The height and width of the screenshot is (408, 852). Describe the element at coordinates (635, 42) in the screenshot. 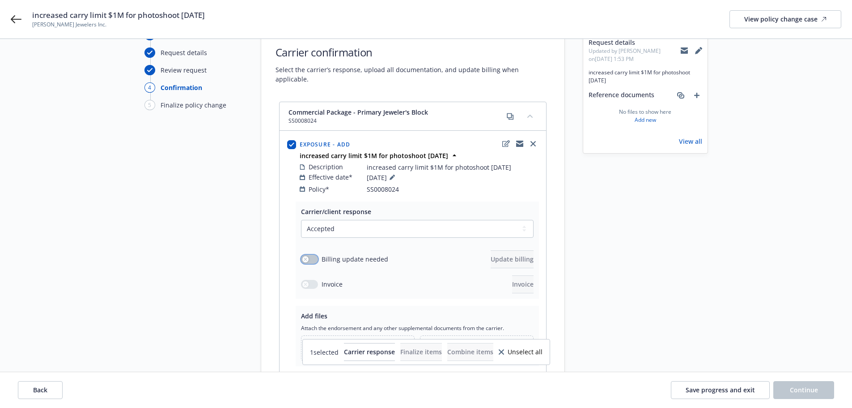

I see `span: Request details` at that location.